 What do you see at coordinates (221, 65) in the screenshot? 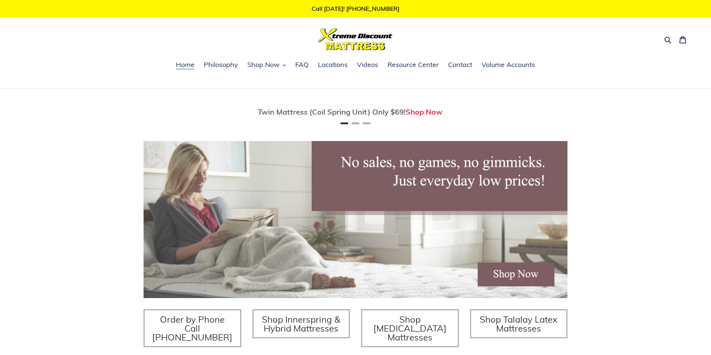
I see `span: Philosophy` at bounding box center [221, 65].